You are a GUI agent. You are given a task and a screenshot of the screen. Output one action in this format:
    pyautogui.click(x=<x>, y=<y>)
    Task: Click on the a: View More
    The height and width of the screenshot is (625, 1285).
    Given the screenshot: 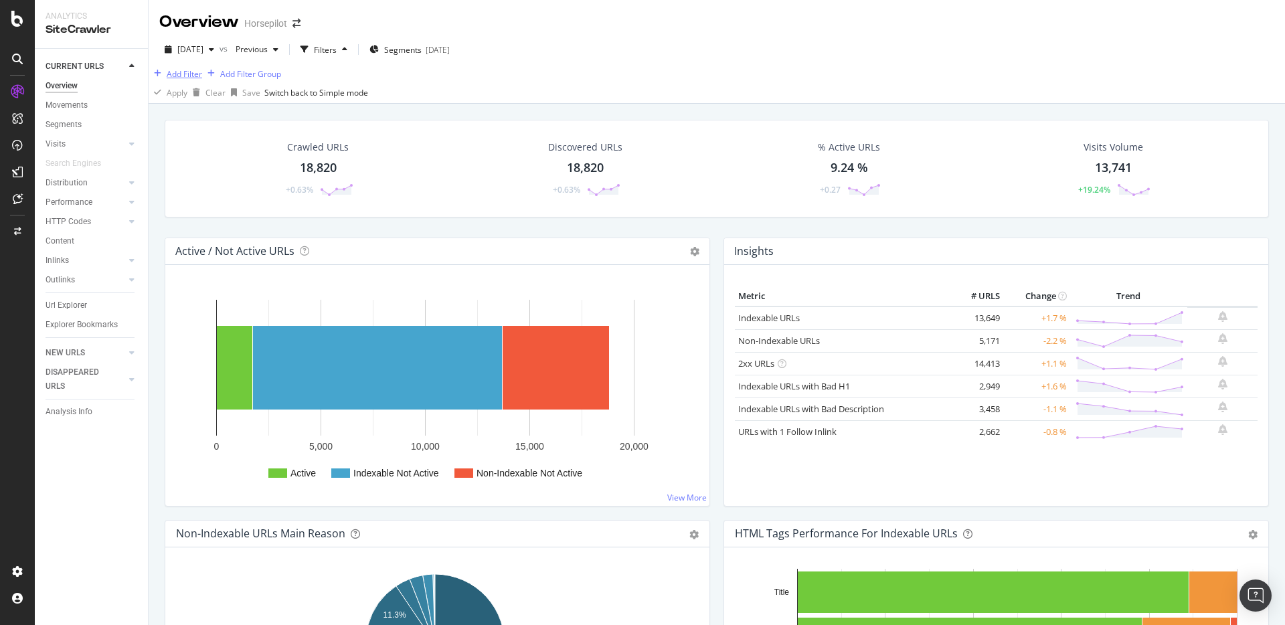 What is the action you would take?
    pyautogui.click(x=687, y=497)
    